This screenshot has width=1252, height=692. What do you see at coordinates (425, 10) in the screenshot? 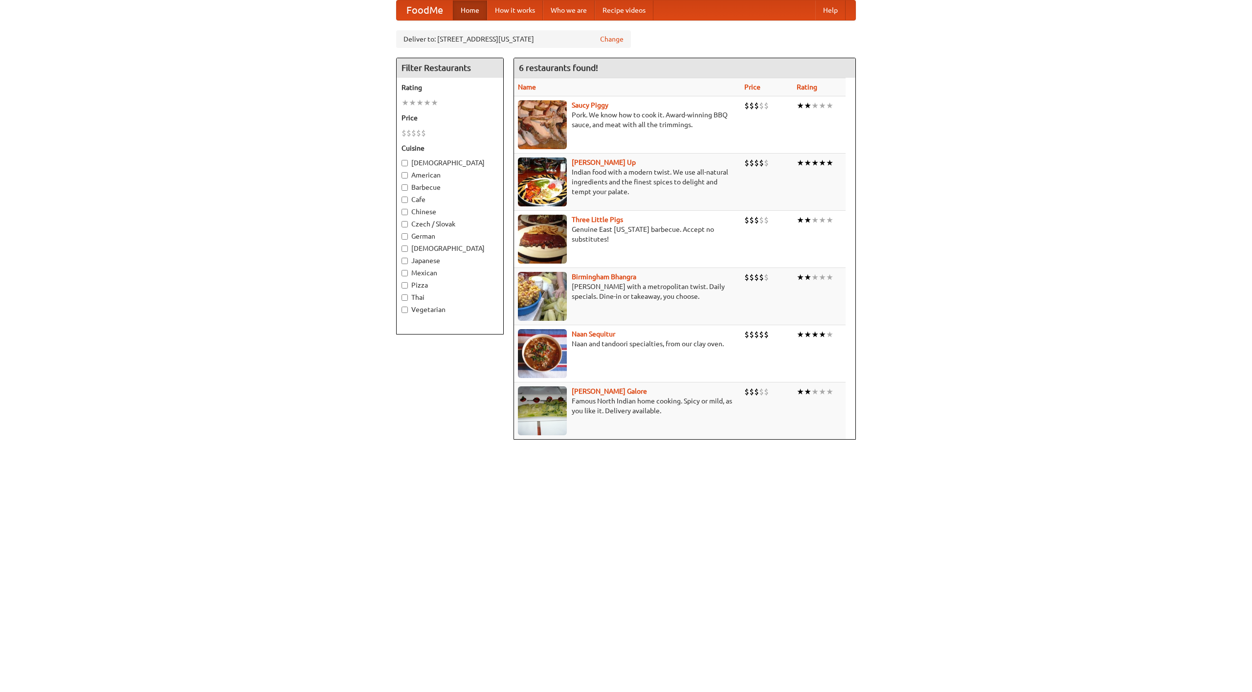
I see `a: FoodMe` at bounding box center [425, 10].